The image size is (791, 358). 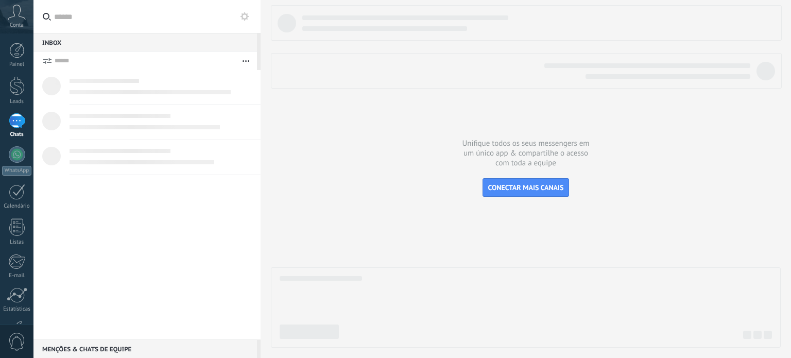 What do you see at coordinates (17, 206) in the screenshot?
I see `div: Calendário` at bounding box center [17, 206].